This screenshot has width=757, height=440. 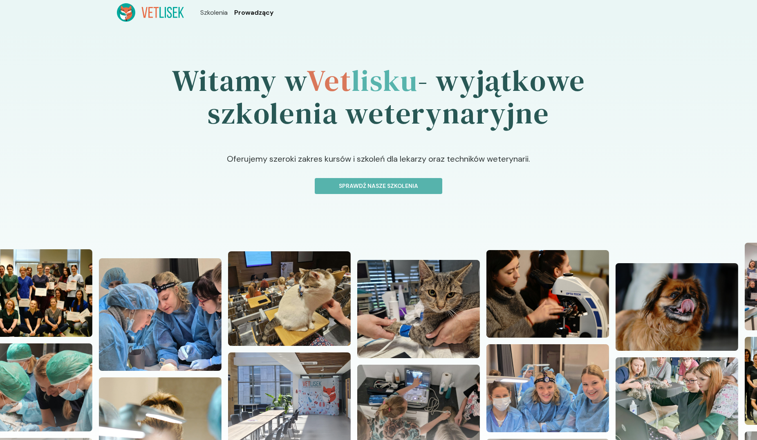 I want to click on img: Z2WOopbqstJ98vZ9_20241110_112622.jpg, so click(x=548, y=388).